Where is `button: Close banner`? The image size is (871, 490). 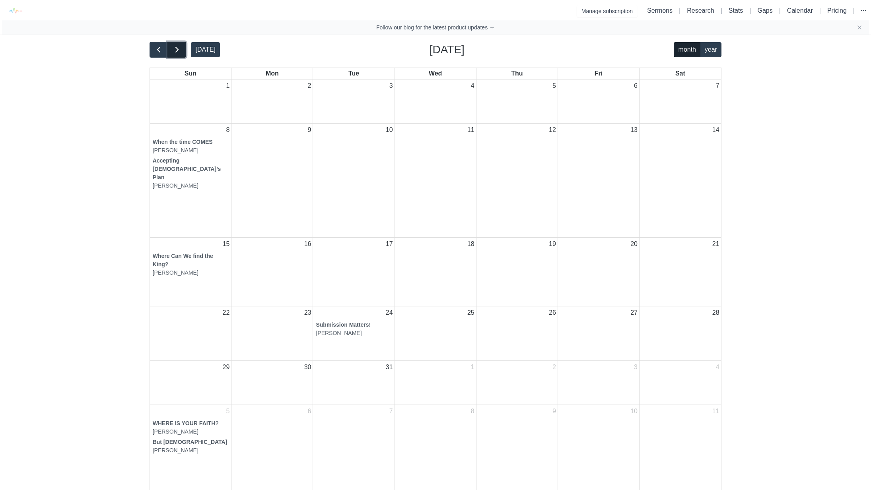
button: Close banner is located at coordinates (859, 27).